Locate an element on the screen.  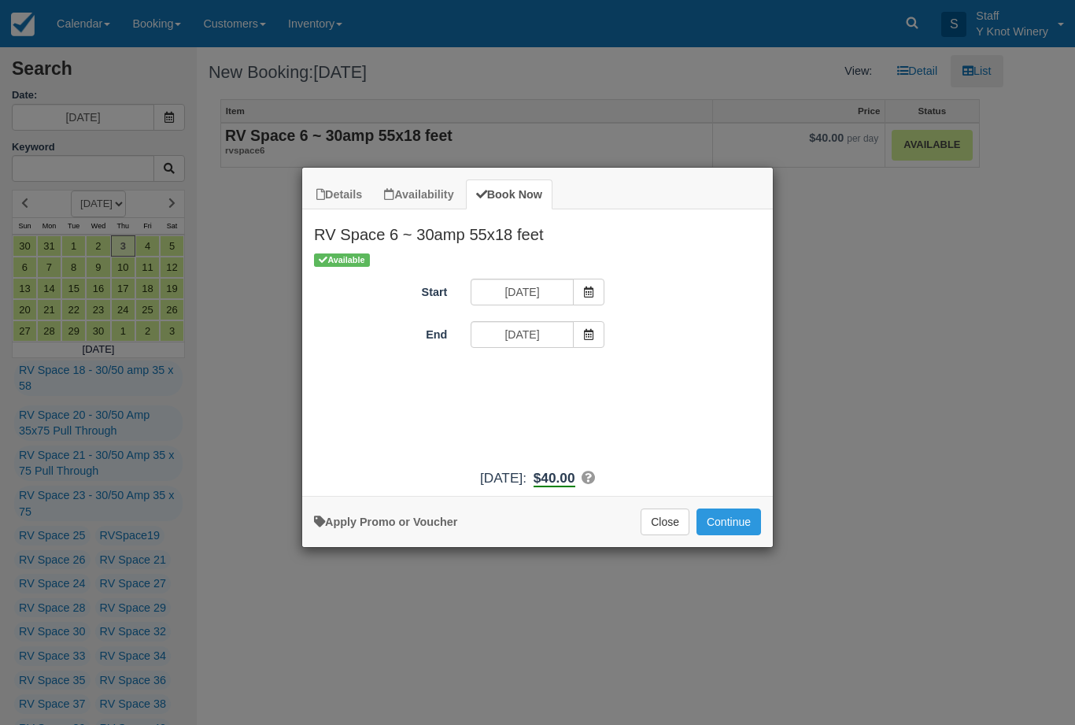
button: Add to Booking is located at coordinates (729, 522).